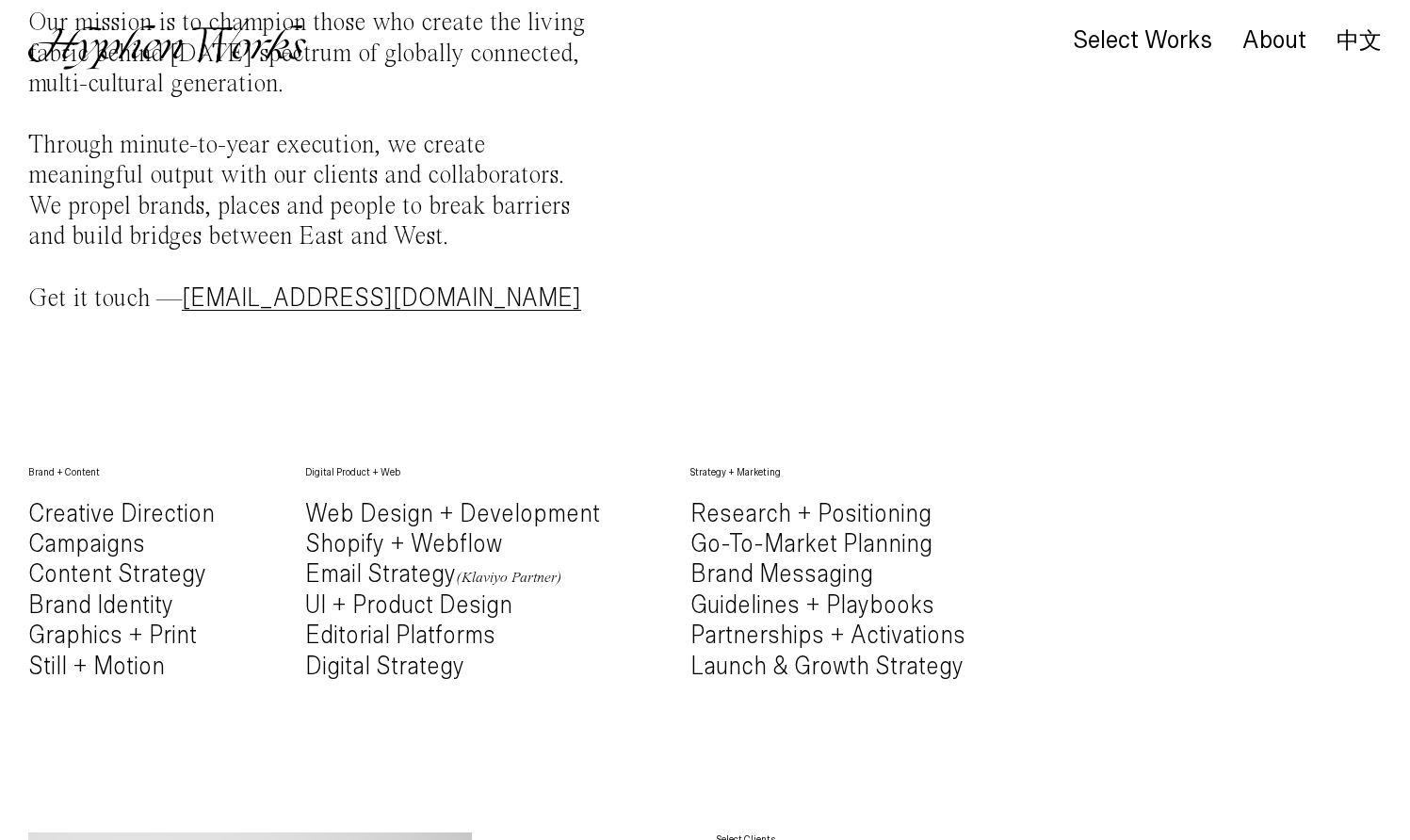 The width and height of the screenshot is (1410, 840). I want to click on h6: Digital Product + Web, so click(452, 472).